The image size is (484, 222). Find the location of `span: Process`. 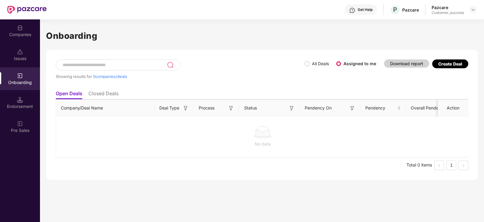

span: Process is located at coordinates (207, 108).